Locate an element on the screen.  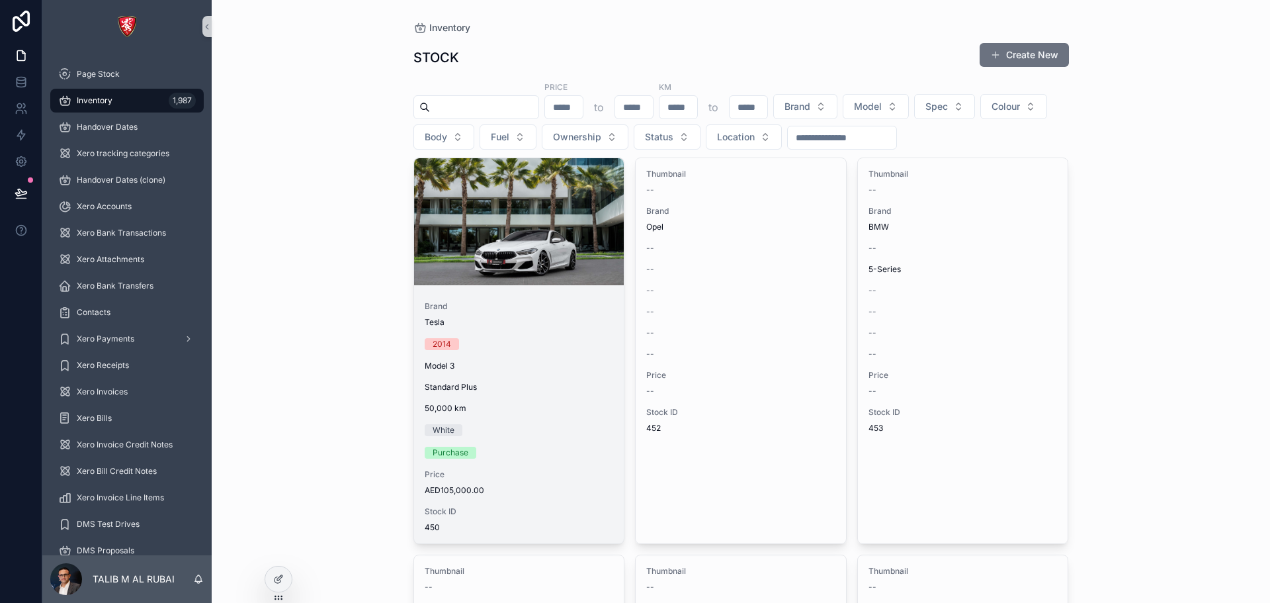
span: Xero Payments is located at coordinates (105, 339).